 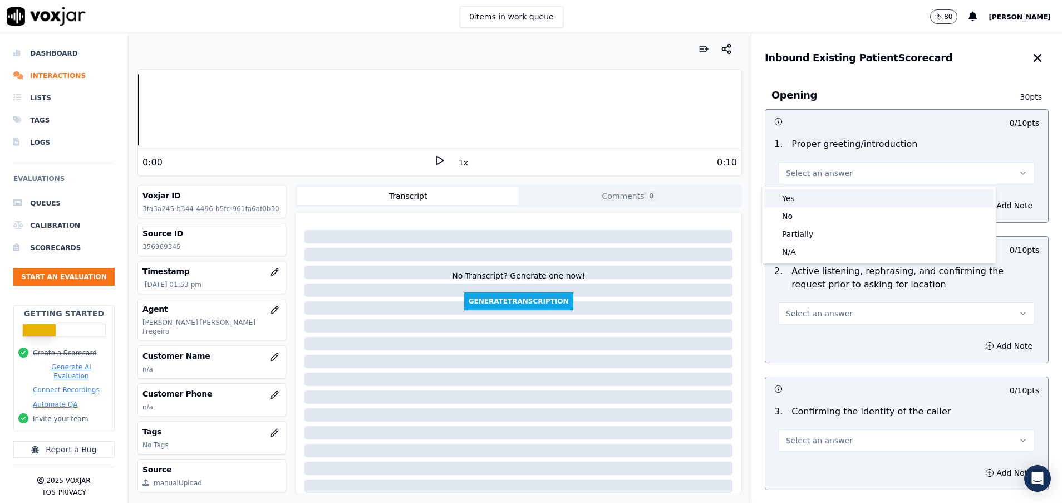 I want to click on div: No Transcript? Generate one now!, so click(x=518, y=281).